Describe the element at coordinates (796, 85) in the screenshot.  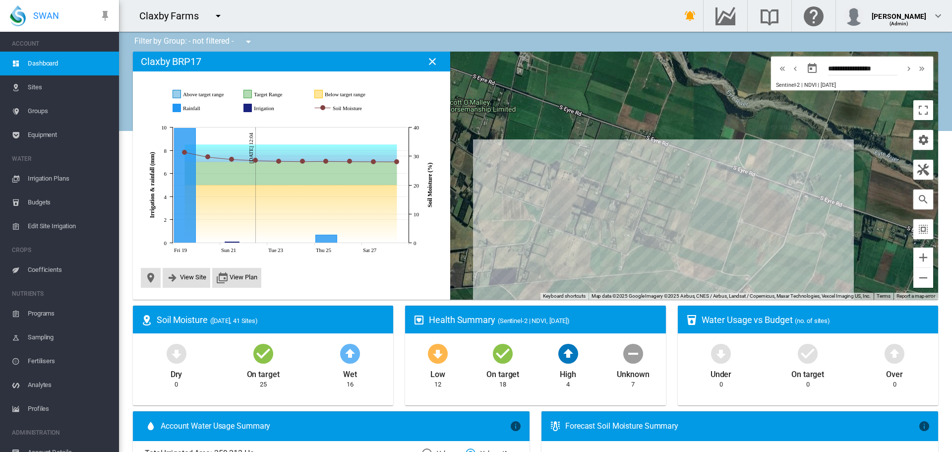
I see `span: Sentinel-2 | NDVI` at that location.